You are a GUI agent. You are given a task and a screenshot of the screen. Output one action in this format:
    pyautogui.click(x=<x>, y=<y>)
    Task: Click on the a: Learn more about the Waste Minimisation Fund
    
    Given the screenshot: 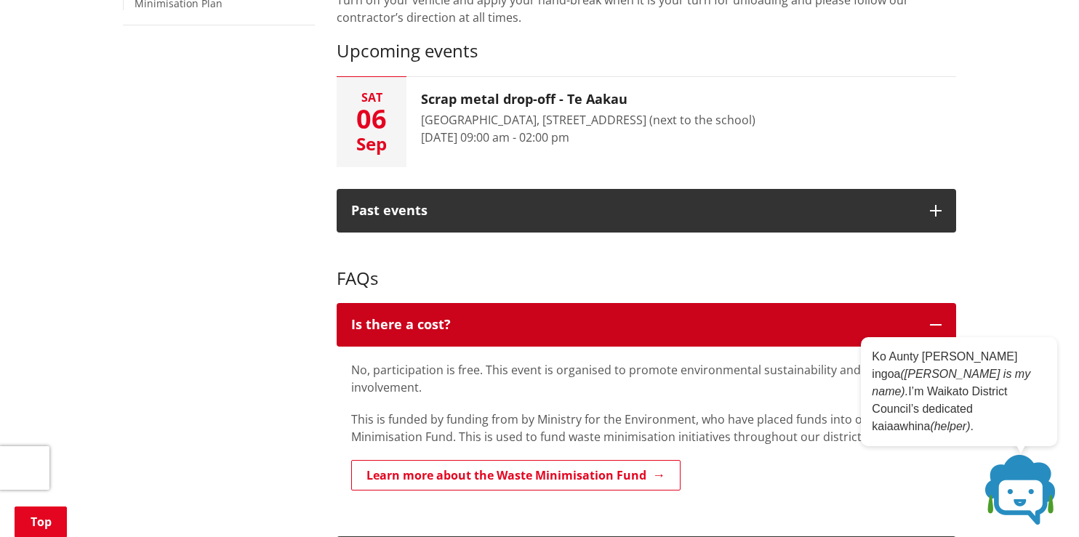 What is the action you would take?
    pyautogui.click(x=515, y=475)
    